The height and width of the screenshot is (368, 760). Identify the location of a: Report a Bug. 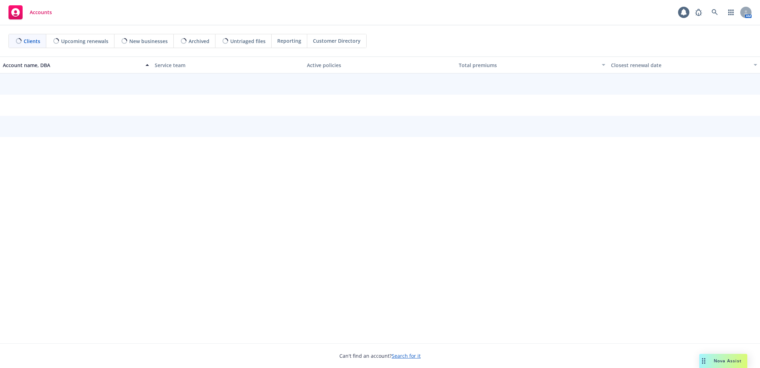
(699, 12).